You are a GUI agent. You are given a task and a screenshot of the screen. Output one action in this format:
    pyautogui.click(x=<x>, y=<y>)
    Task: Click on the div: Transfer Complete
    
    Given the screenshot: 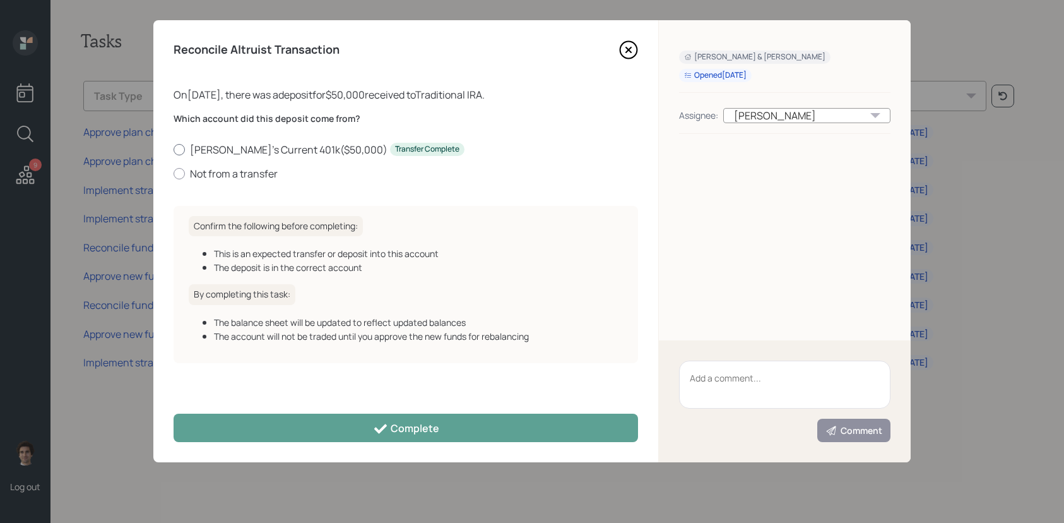 What is the action you would take?
    pyautogui.click(x=427, y=149)
    